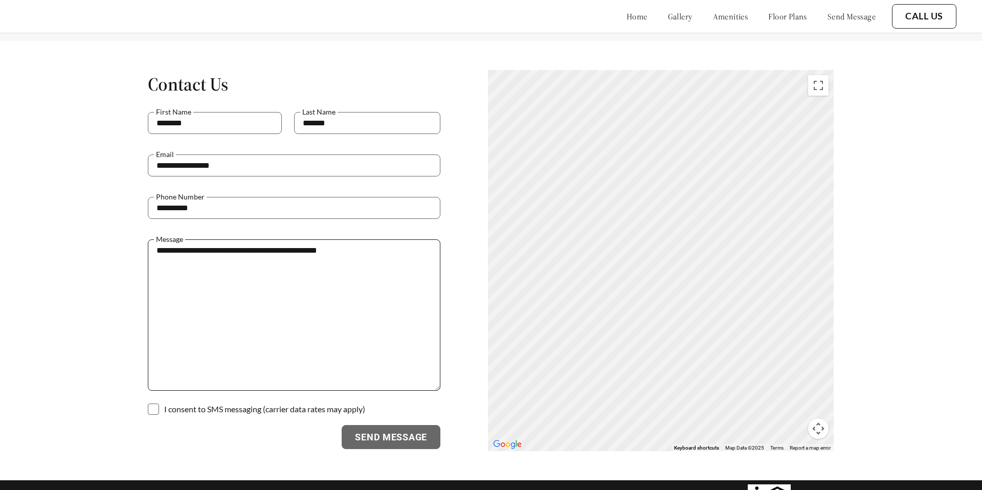 This screenshot has height=490, width=982. What do you see at coordinates (745, 447) in the screenshot?
I see `span: Map Data ©2025` at bounding box center [745, 447].